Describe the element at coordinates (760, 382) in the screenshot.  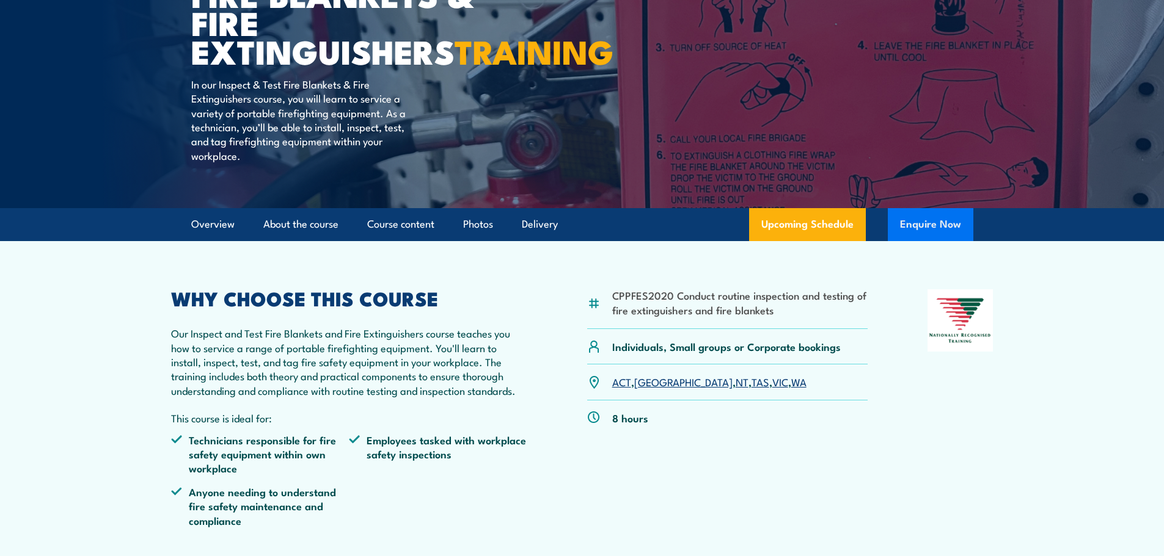
I see `a: TAS` at that location.